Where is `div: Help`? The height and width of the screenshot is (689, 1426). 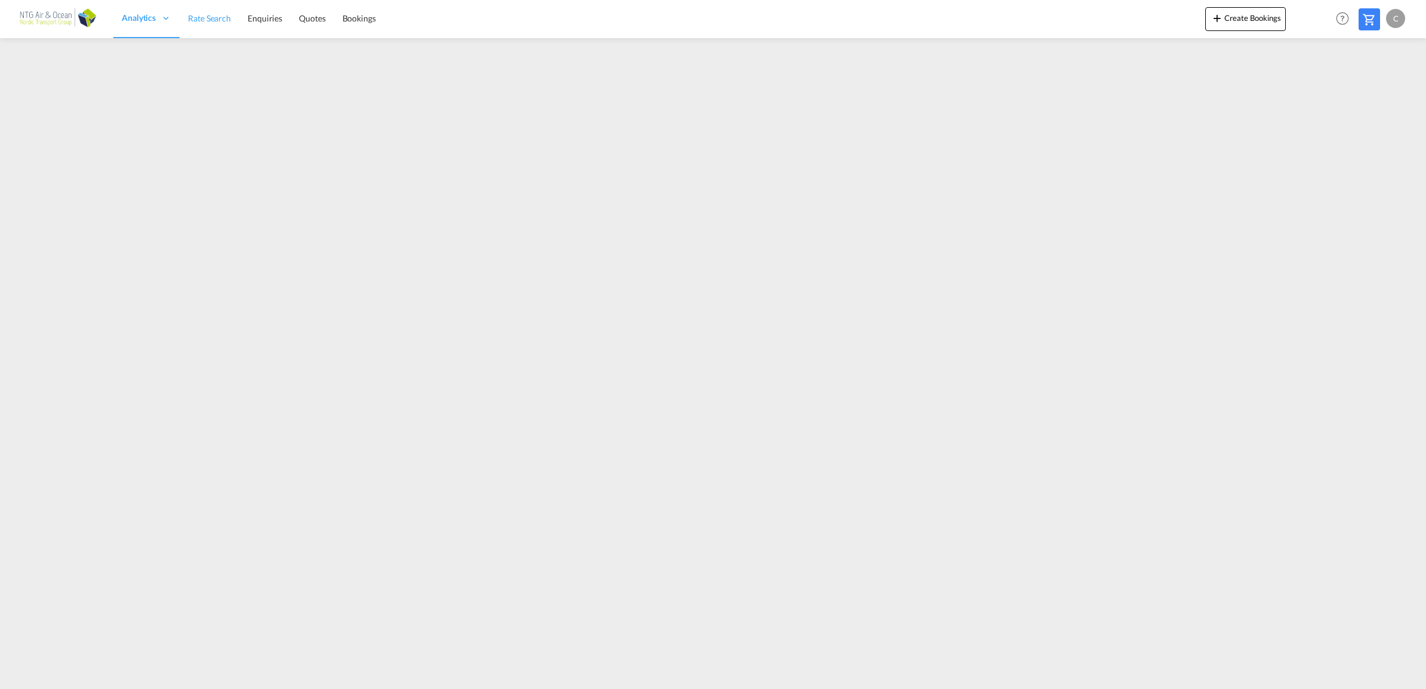 div: Help is located at coordinates (1345, 19).